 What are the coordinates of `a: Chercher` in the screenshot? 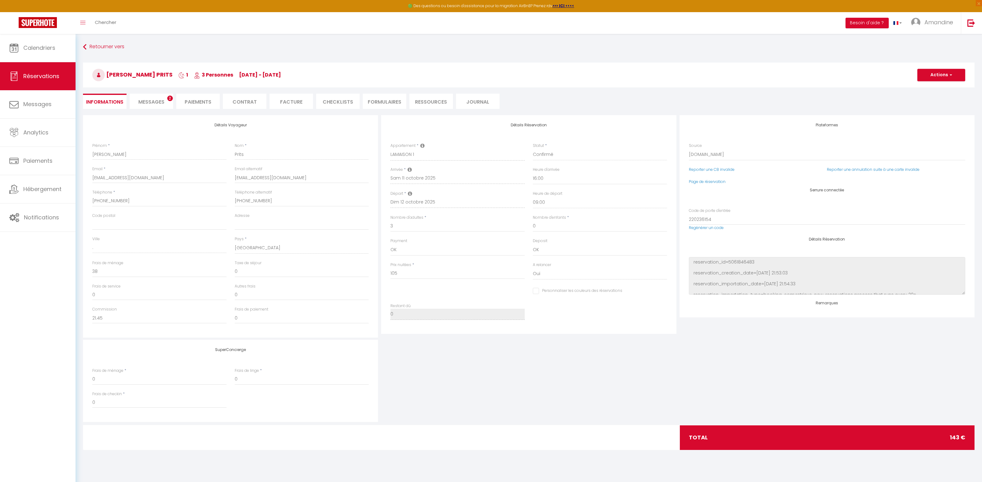 It's located at (105, 23).